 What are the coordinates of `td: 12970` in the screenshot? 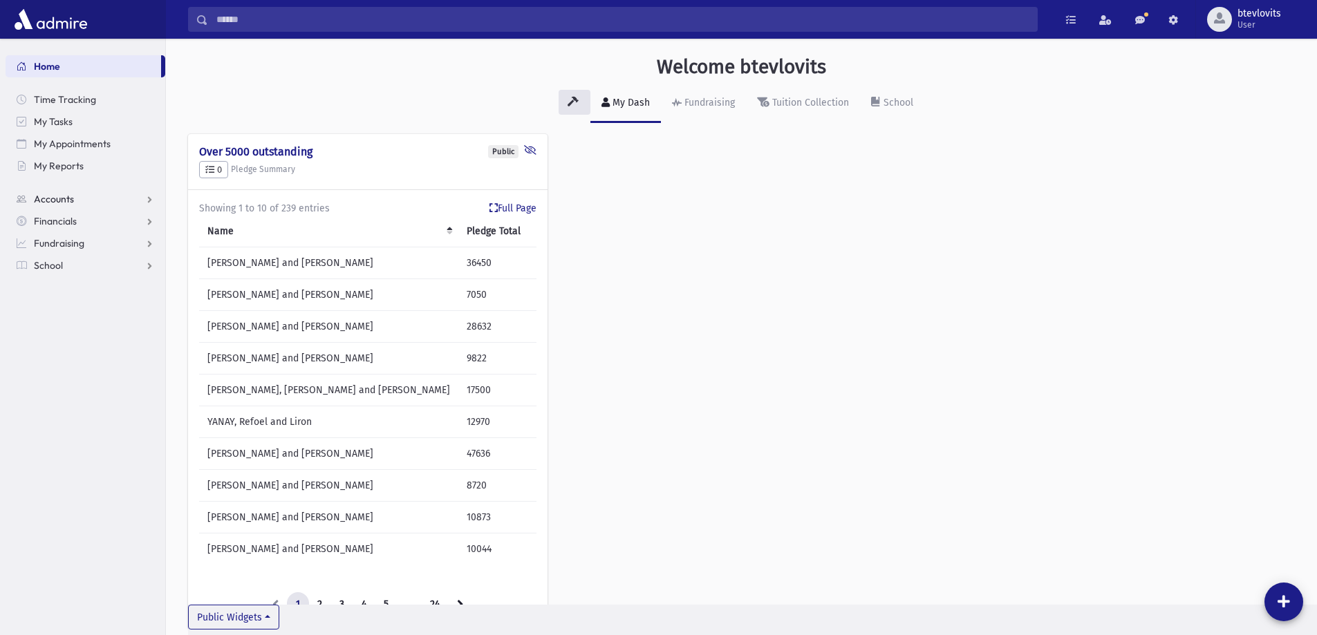 It's located at (493, 422).